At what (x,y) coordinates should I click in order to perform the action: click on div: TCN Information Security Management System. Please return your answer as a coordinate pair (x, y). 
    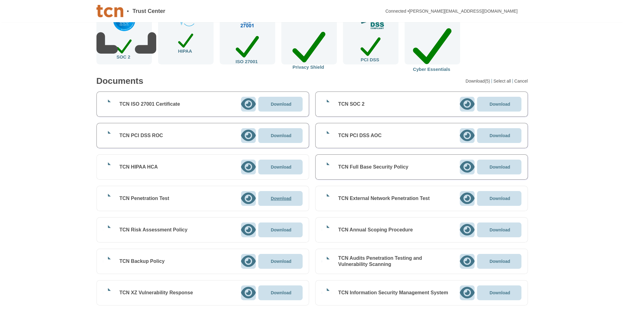
    Looking at the image, I should click on (393, 293).